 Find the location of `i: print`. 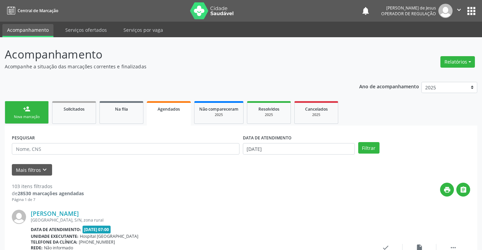

i: print is located at coordinates (447, 190).